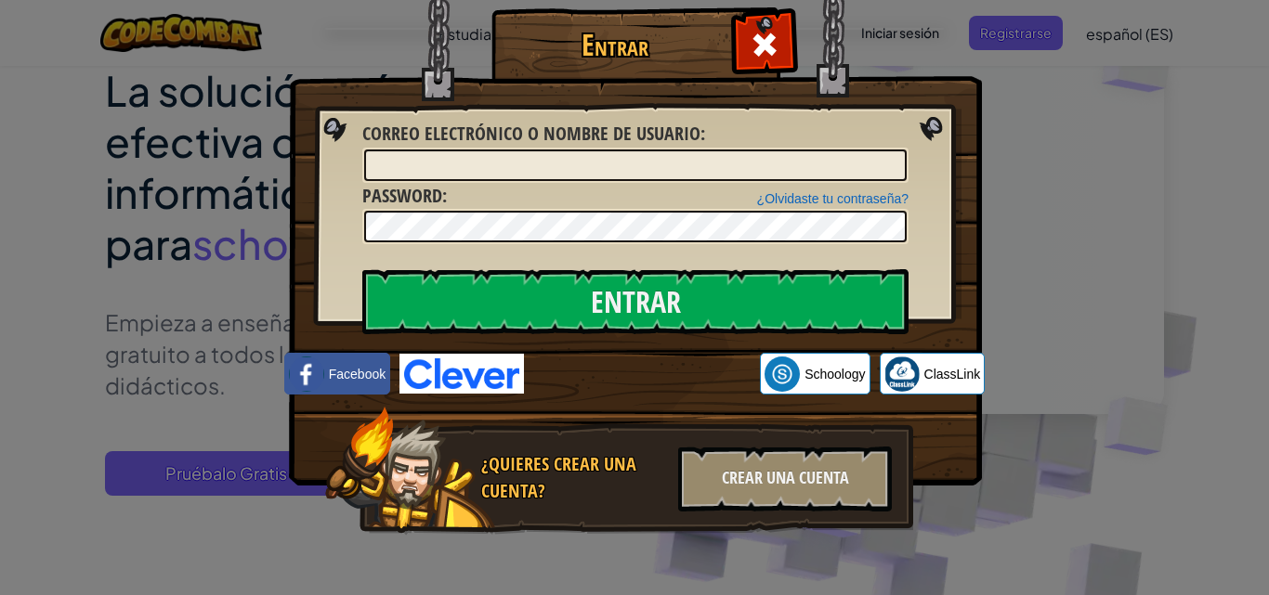  What do you see at coordinates (902, 374) in the screenshot?
I see `img: classlink-logo-small.png` at bounding box center [902, 374].